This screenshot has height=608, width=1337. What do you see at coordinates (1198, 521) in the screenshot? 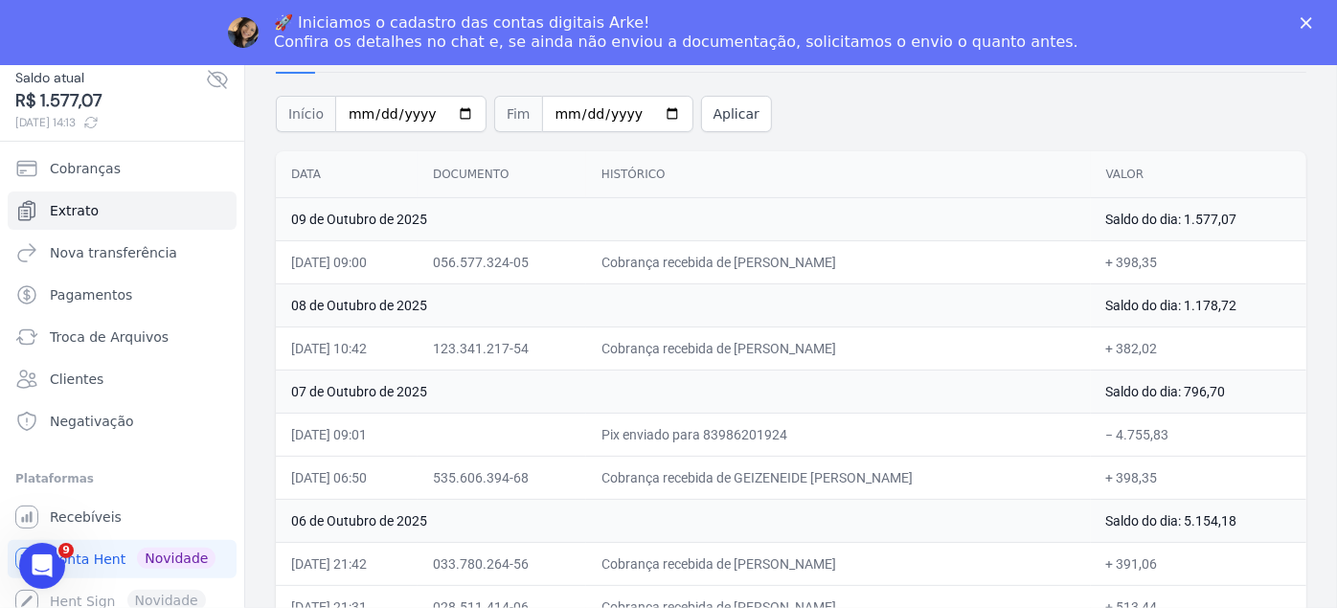
I see `td: Saldo do dia: 5.154,18` at bounding box center [1198, 521].